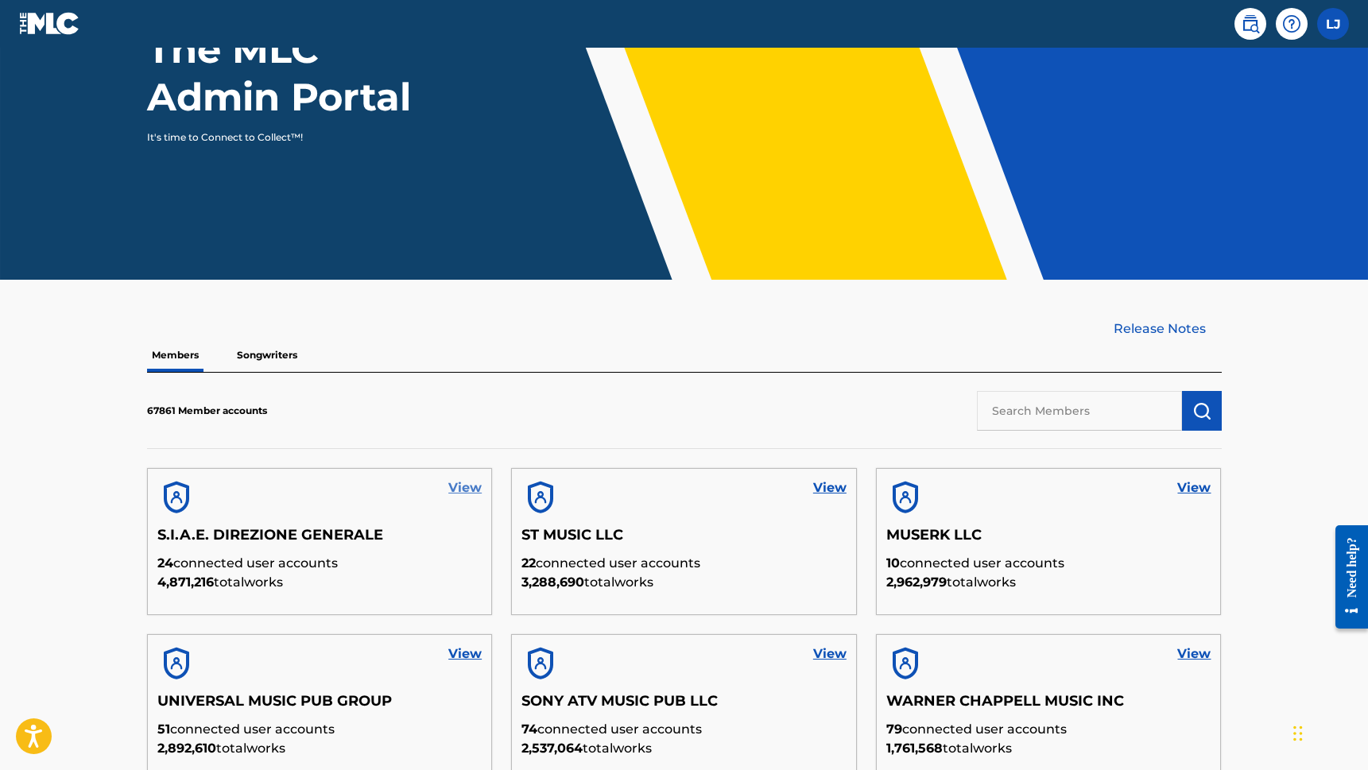 The width and height of the screenshot is (1368, 770). Describe the element at coordinates (1298, 734) in the screenshot. I see `div: Drag` at that location.